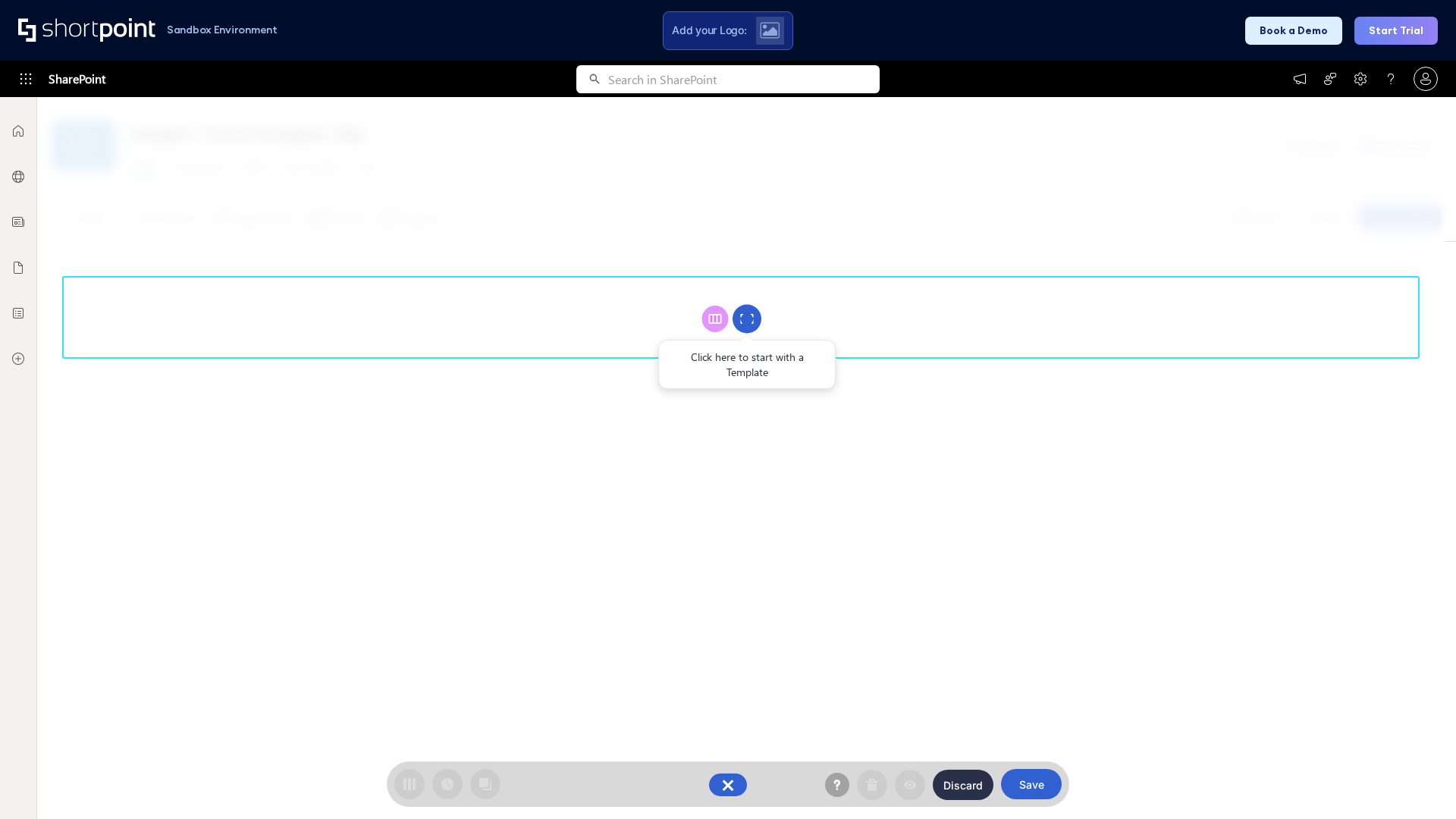 The height and width of the screenshot is (819, 1456). I want to click on div: Chat Widget, so click(1419, 782).